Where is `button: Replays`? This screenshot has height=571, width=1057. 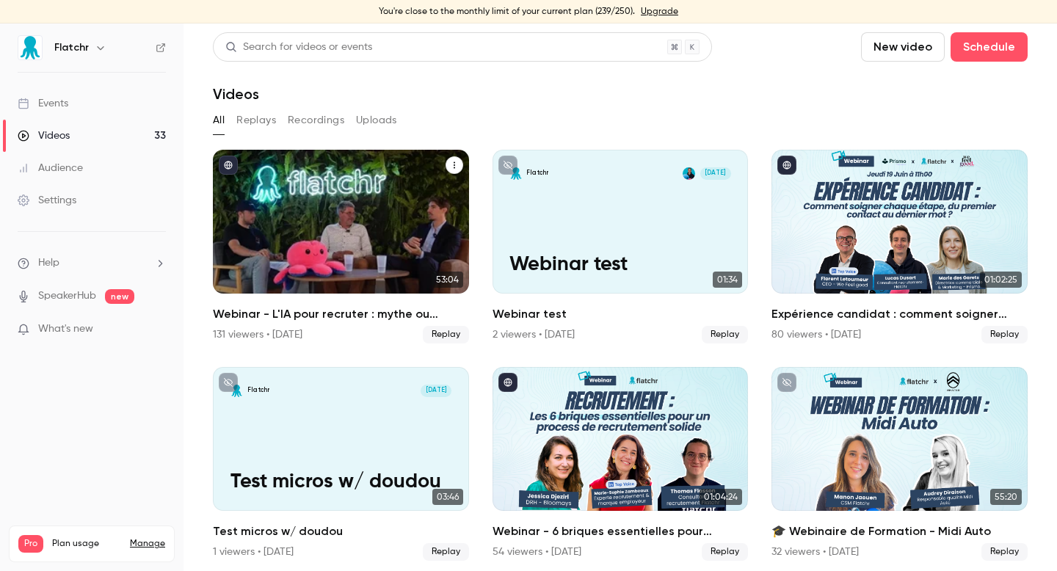 button: Replays is located at coordinates (256, 120).